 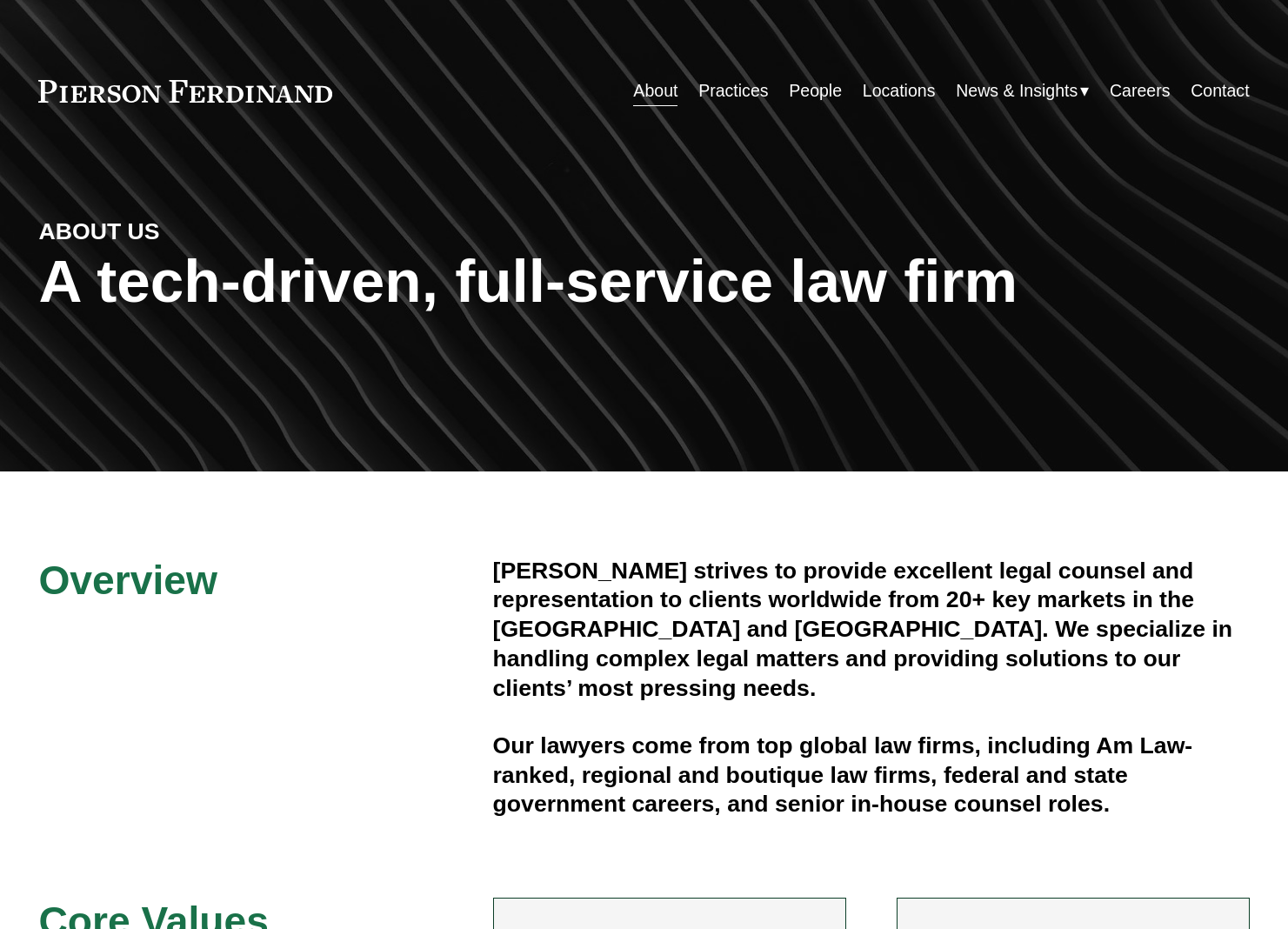 What do you see at coordinates (644, 281) in the screenshot?
I see `h1: A tech-driven, full-service law firm` at bounding box center [644, 281].